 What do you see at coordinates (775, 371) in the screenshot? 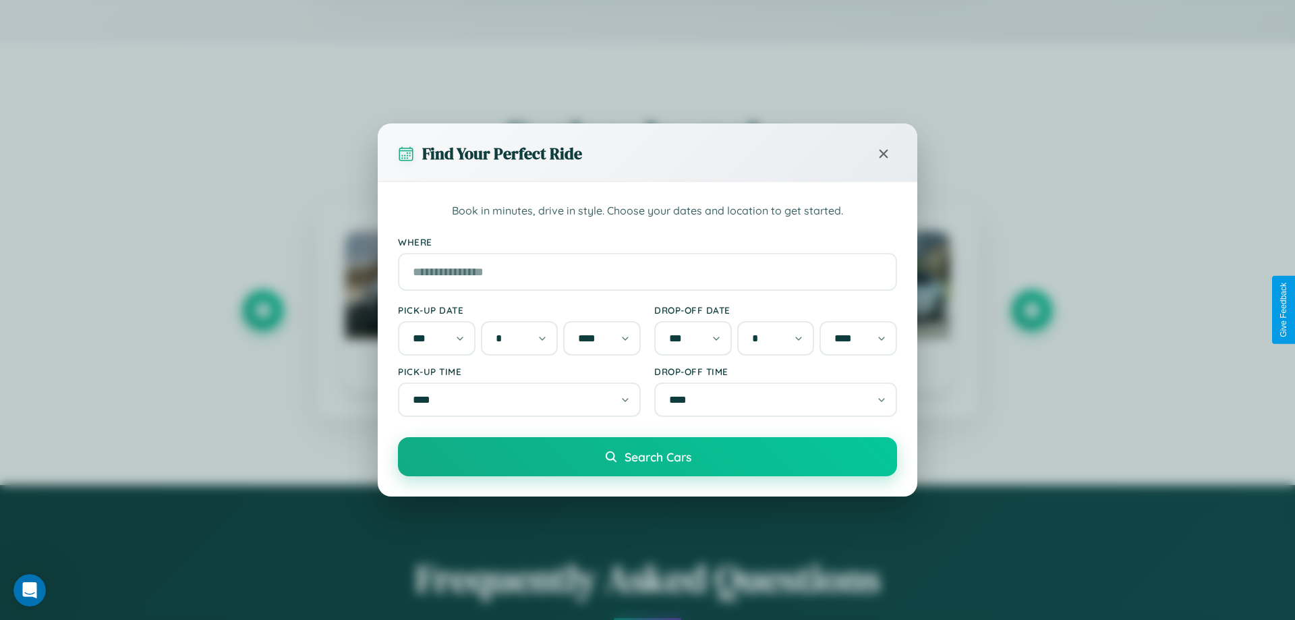
I see `label: Drop-off Time` at bounding box center [775, 371].